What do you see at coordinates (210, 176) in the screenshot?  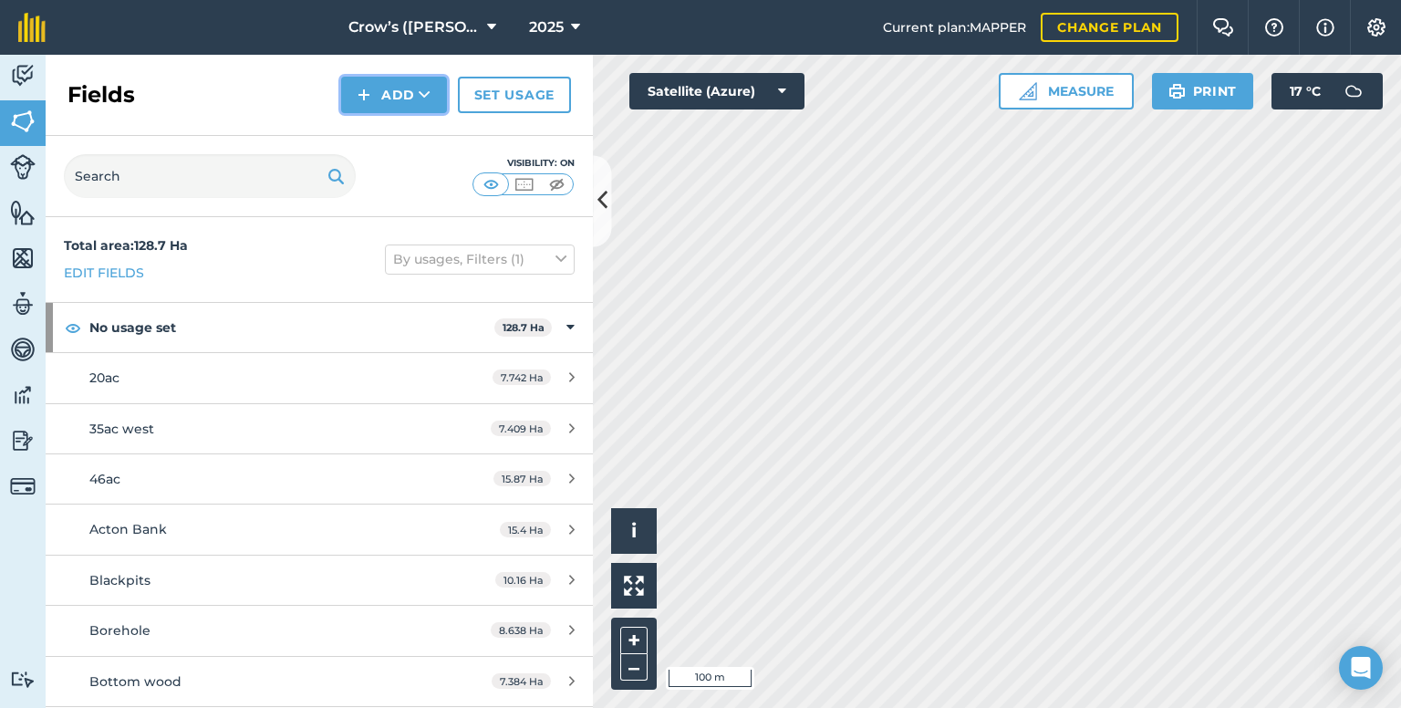 I see `input: Search` at bounding box center [210, 176].